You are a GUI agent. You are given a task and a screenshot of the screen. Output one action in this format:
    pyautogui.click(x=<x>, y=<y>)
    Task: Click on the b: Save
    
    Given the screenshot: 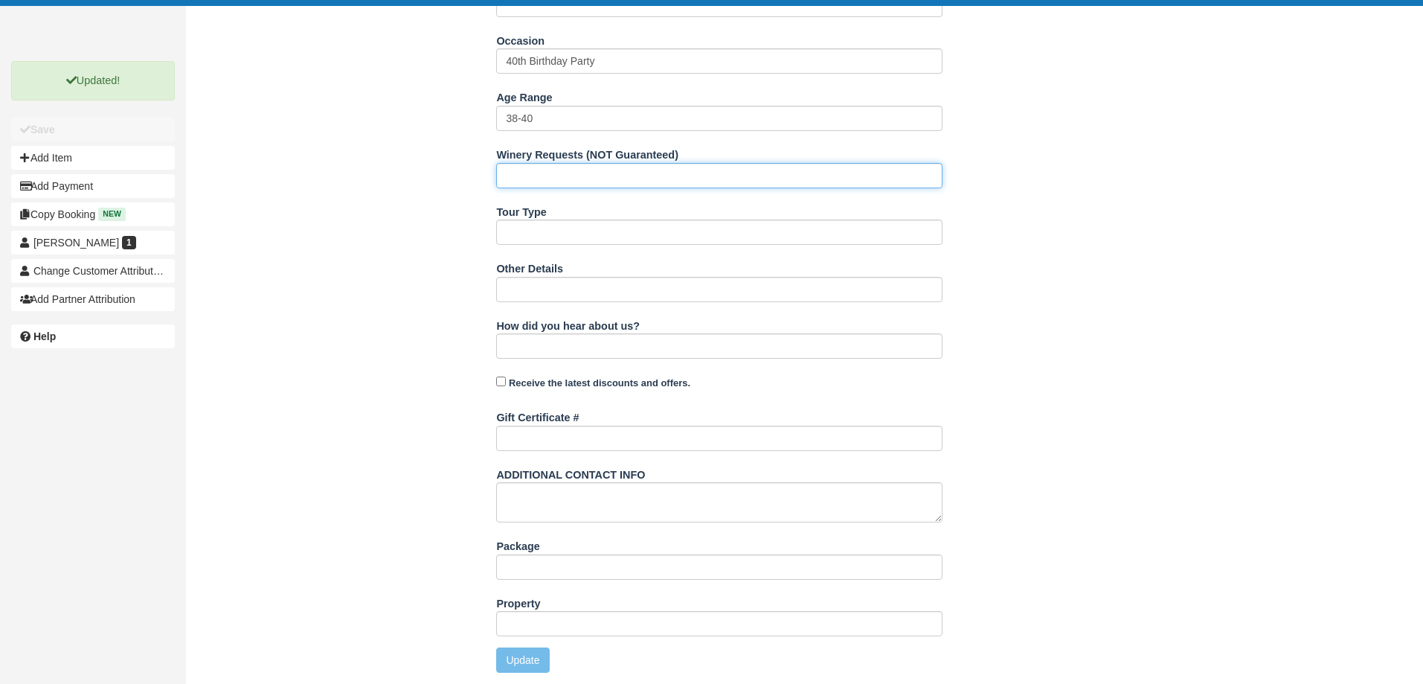 What is the action you would take?
    pyautogui.click(x=42, y=129)
    